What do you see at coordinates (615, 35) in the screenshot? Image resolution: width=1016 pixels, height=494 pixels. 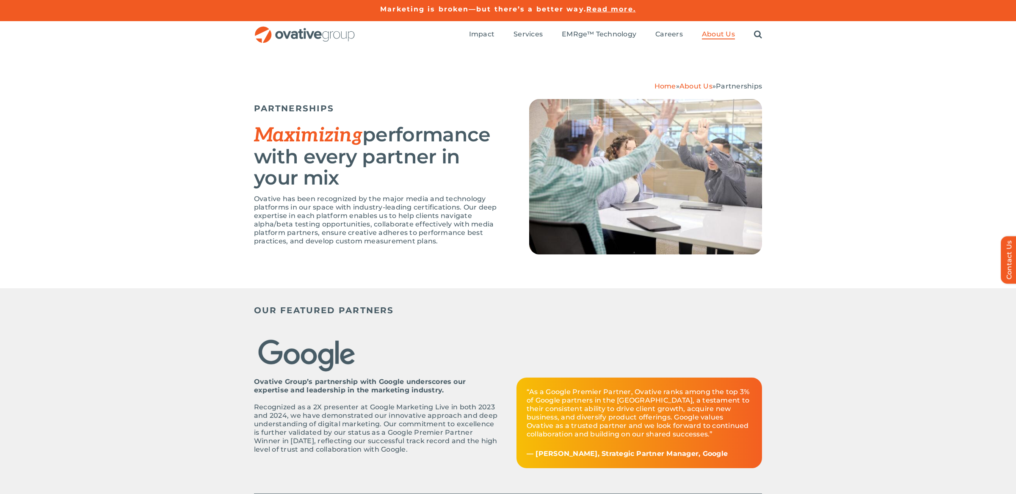 I see `nav: Menu` at bounding box center [615, 35].